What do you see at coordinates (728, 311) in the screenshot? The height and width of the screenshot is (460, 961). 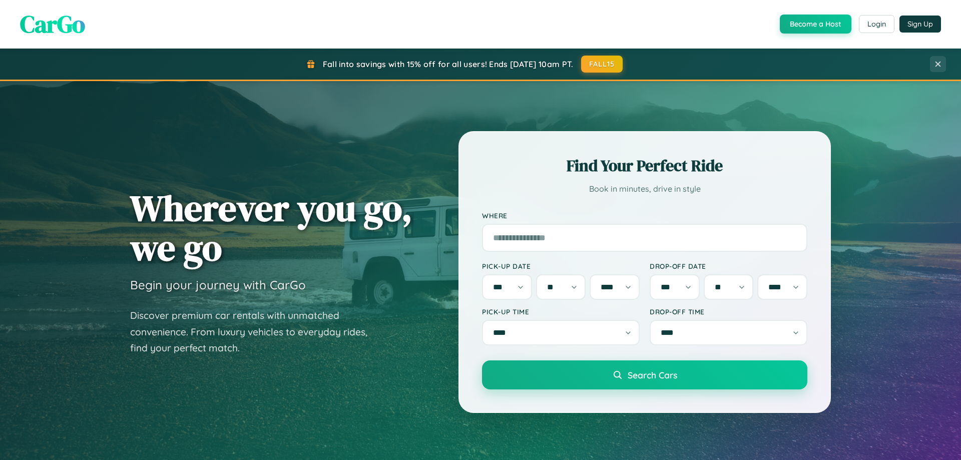 I see `label: Drop-off Time` at bounding box center [728, 311].